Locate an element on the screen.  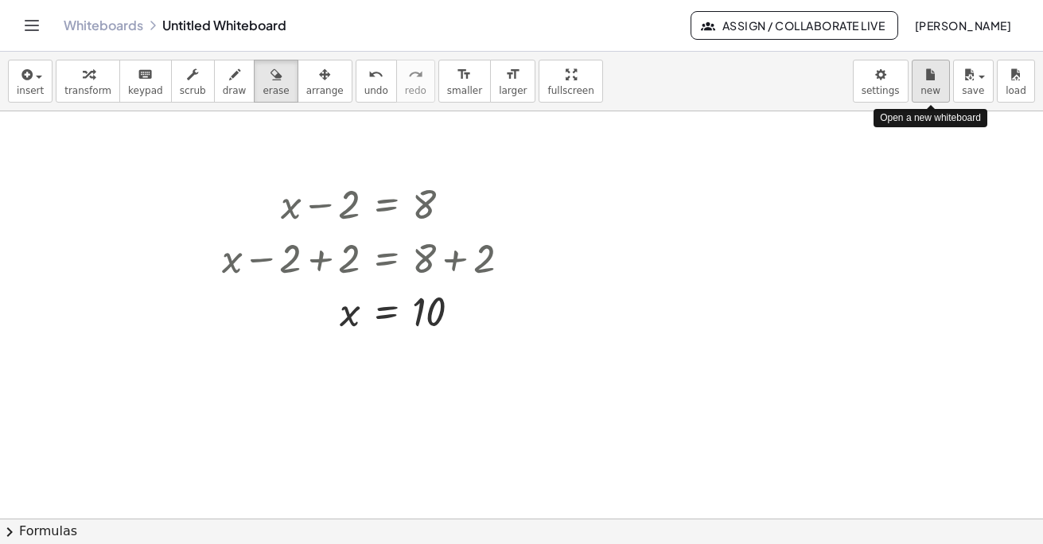
span: transform is located at coordinates (88, 91).